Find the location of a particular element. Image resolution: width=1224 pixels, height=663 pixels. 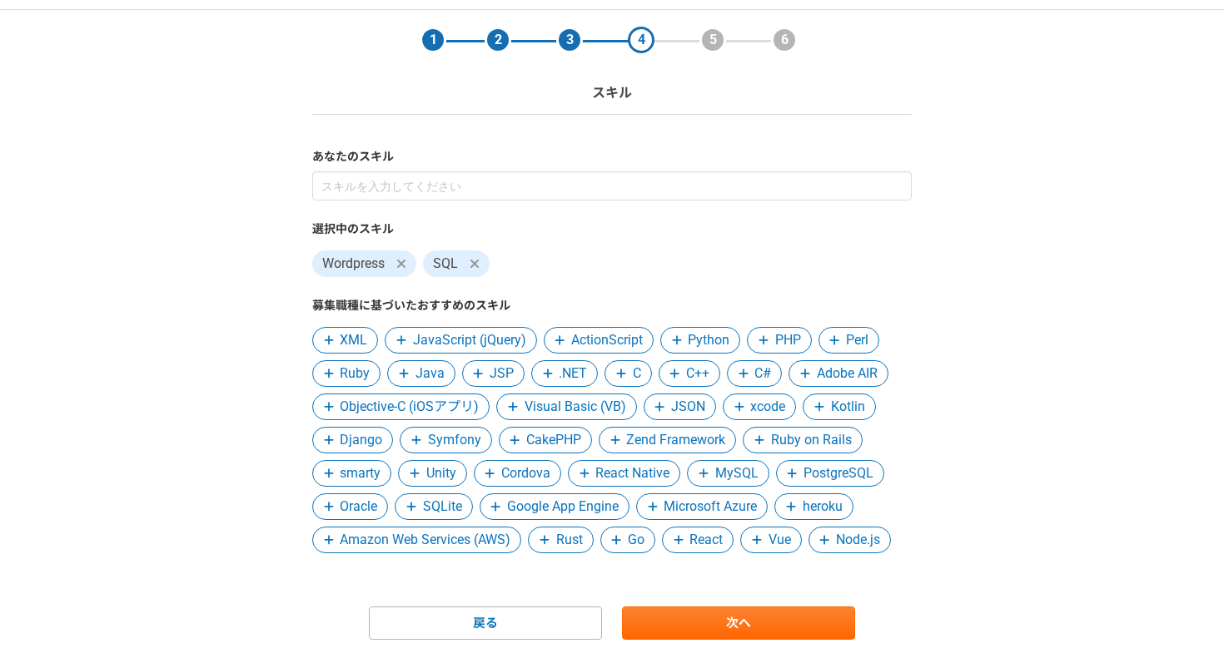

span: CakePHP is located at coordinates (554, 440).